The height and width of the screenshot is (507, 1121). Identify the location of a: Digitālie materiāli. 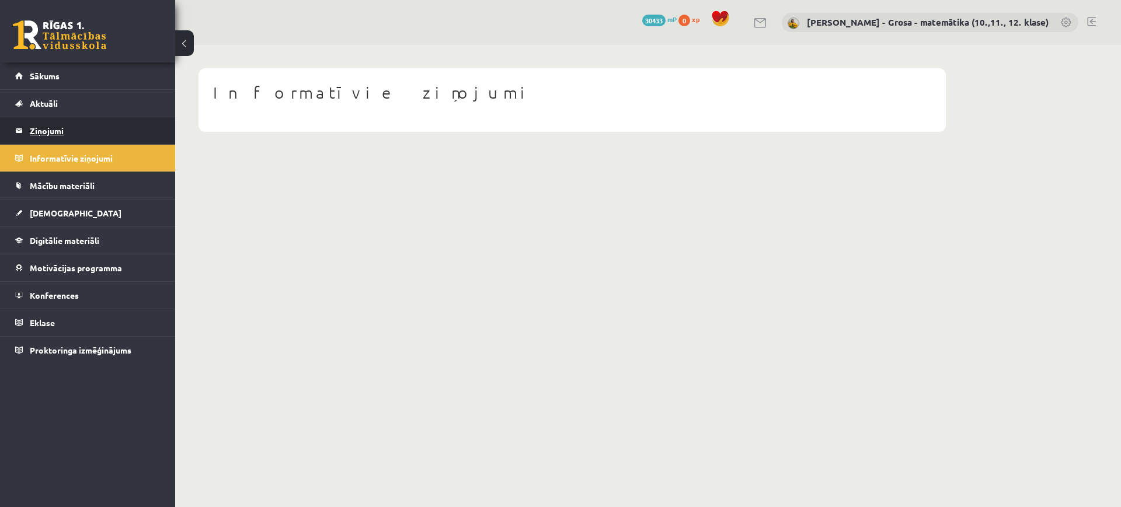
(88, 241).